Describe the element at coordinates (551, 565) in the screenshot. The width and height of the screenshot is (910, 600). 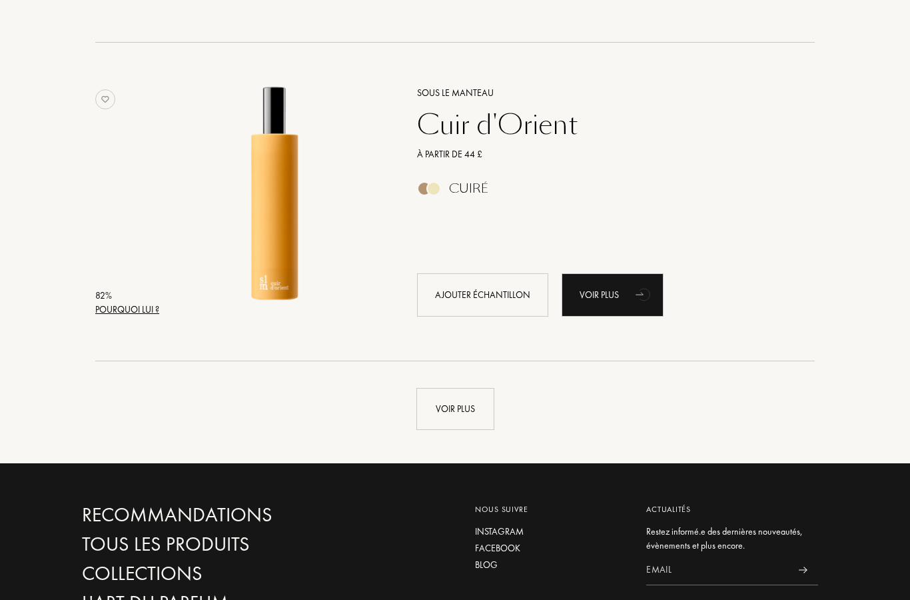
I see `a: Blog` at that location.